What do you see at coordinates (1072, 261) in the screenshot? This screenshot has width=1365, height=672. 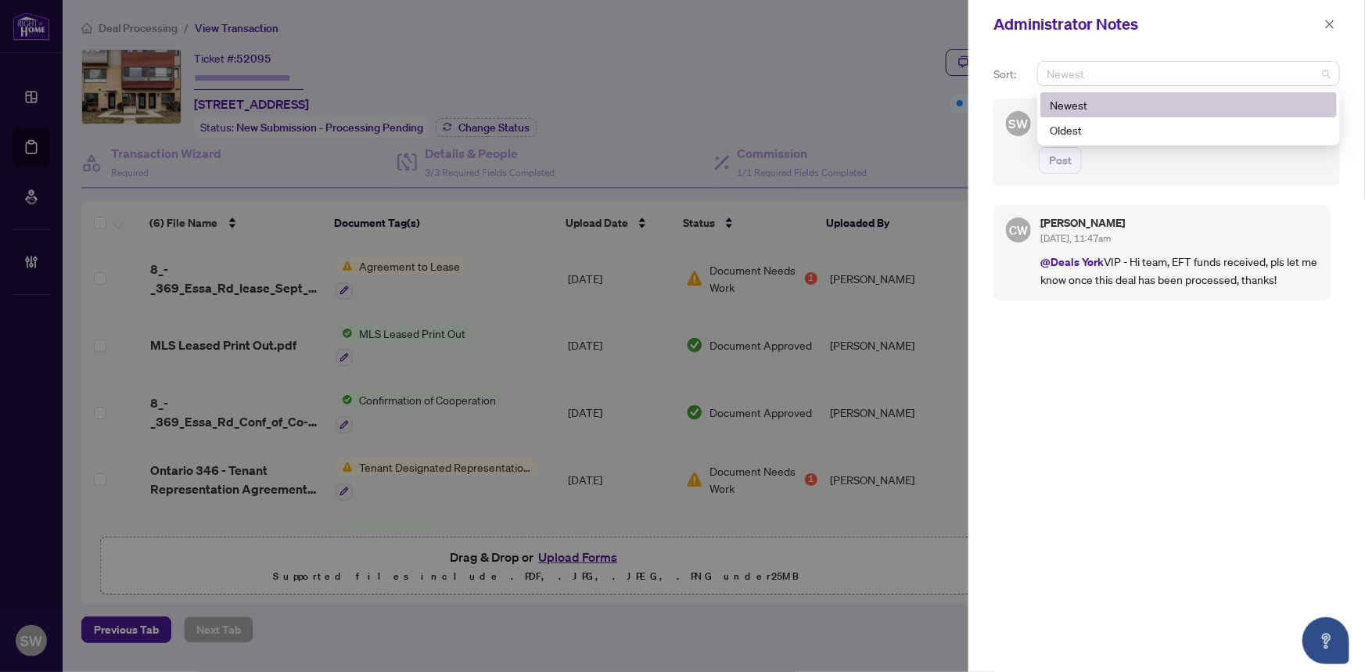 I see `span: @Deals York` at bounding box center [1072, 261].